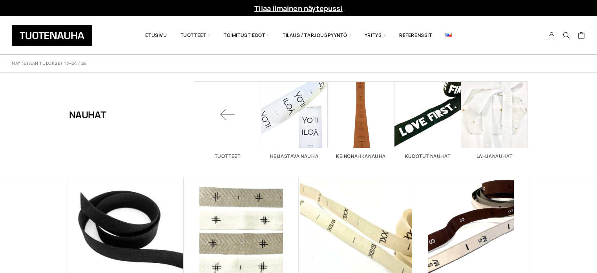 The height and width of the screenshot is (273, 597). What do you see at coordinates (294, 156) in the screenshot?
I see `h2: Heijastava nauha` at bounding box center [294, 156].